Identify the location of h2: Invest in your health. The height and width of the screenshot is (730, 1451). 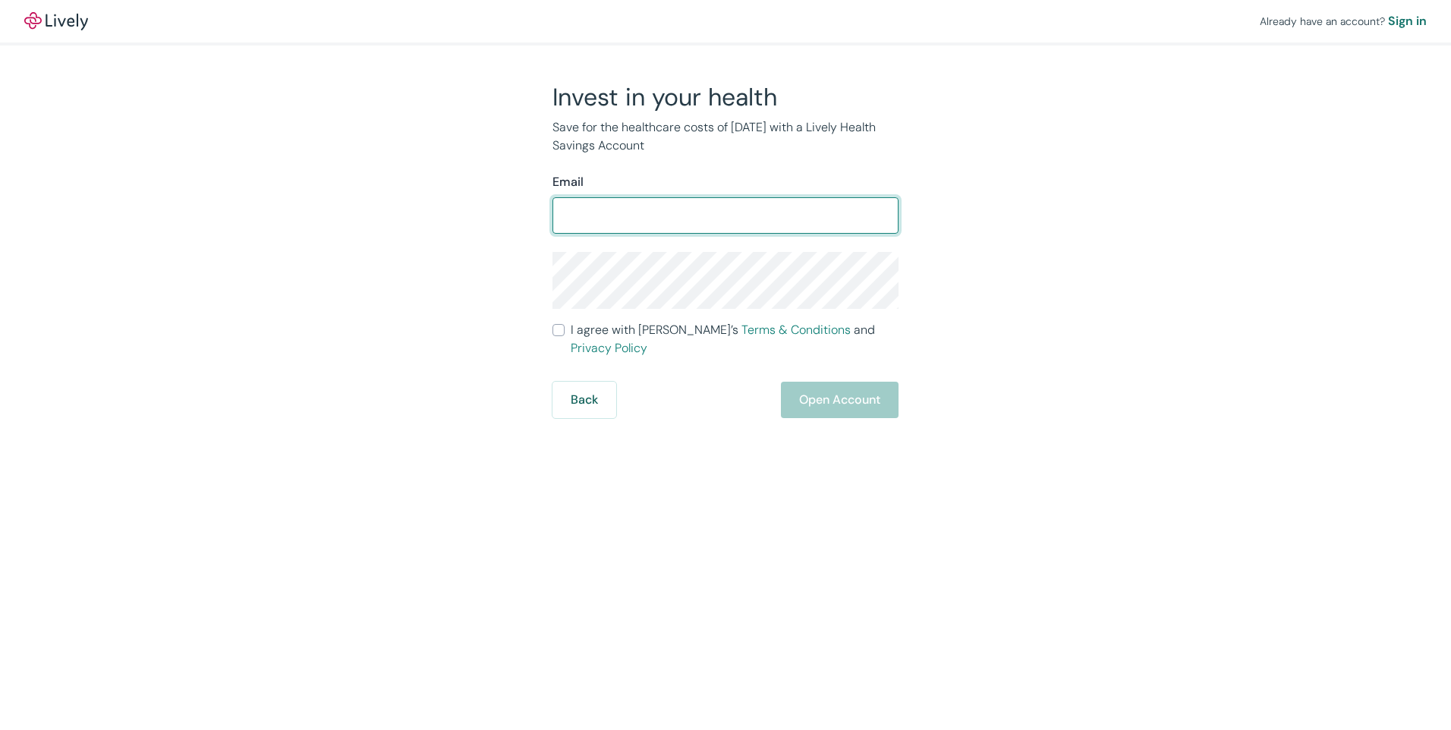
(726, 97).